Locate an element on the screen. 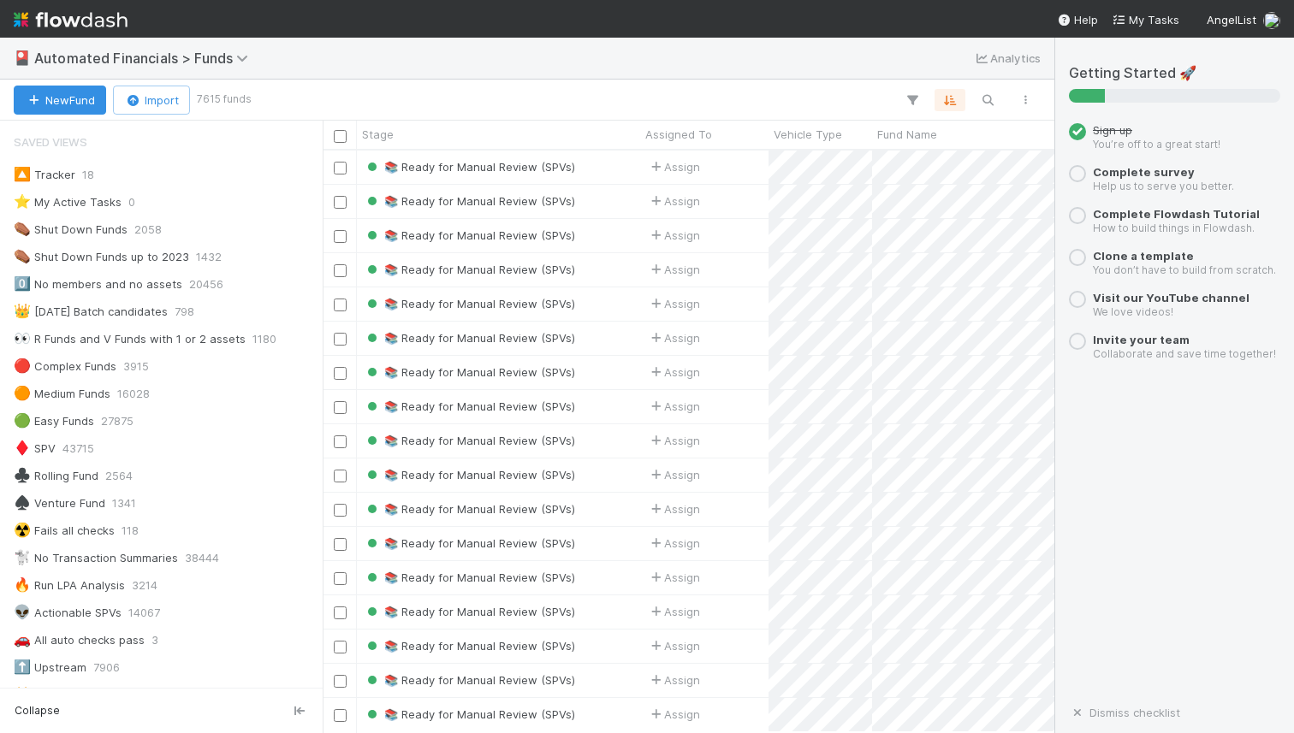 The height and width of the screenshot is (733, 1294). span: 2564 is located at coordinates (119, 476).